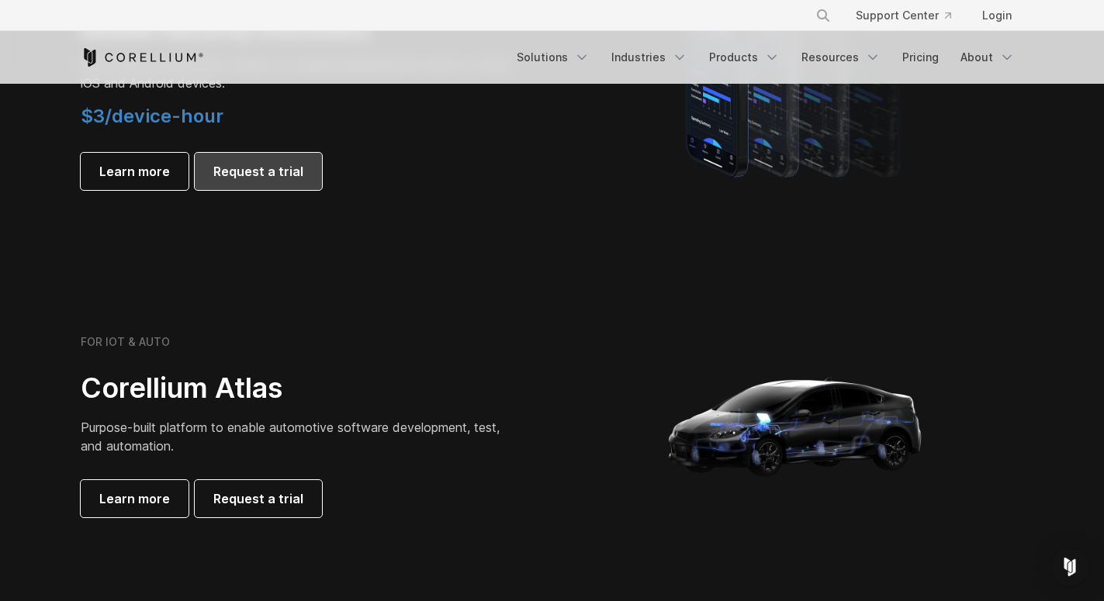 Image resolution: width=1104 pixels, height=601 pixels. I want to click on a: Login, so click(997, 16).